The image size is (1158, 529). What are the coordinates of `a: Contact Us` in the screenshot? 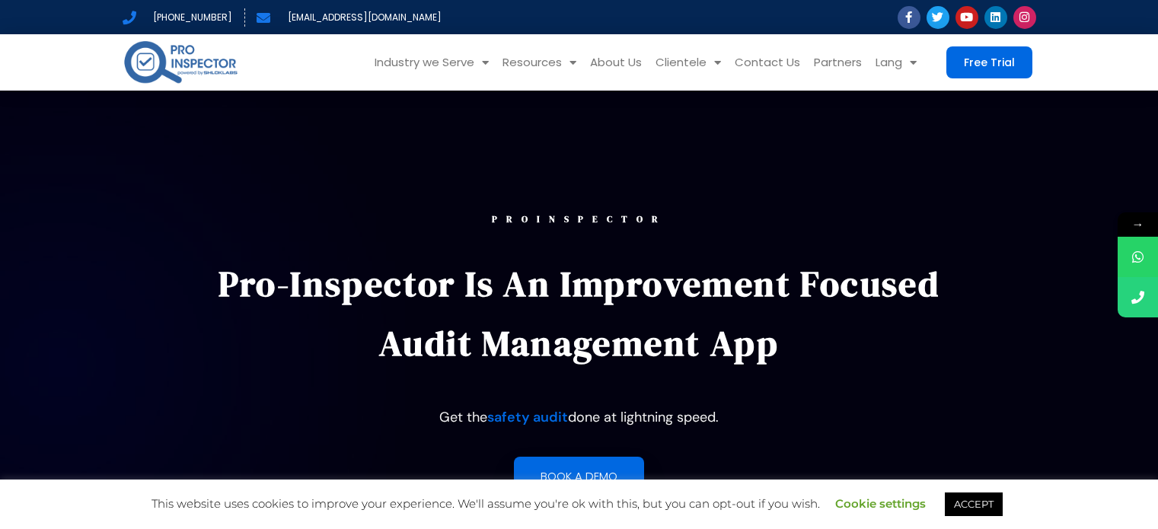 It's located at (767, 62).